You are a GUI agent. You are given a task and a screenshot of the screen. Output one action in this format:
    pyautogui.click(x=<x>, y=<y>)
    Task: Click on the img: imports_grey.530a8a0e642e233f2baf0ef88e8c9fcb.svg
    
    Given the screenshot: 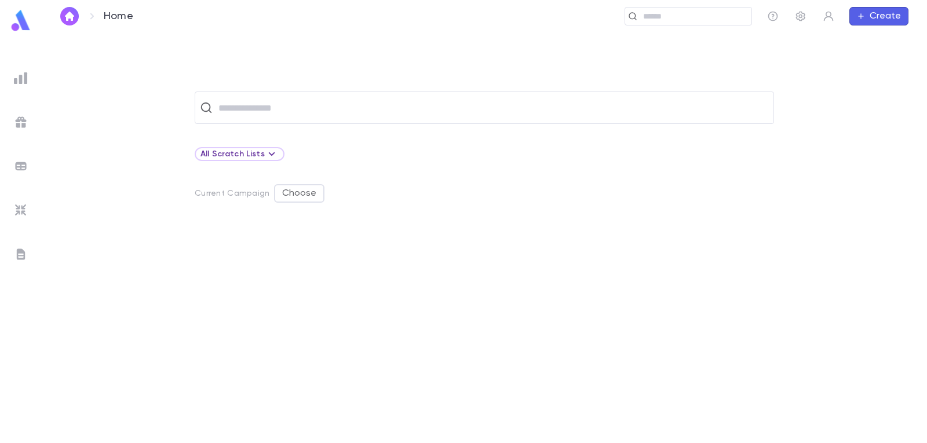 What is the action you would take?
    pyautogui.click(x=21, y=210)
    